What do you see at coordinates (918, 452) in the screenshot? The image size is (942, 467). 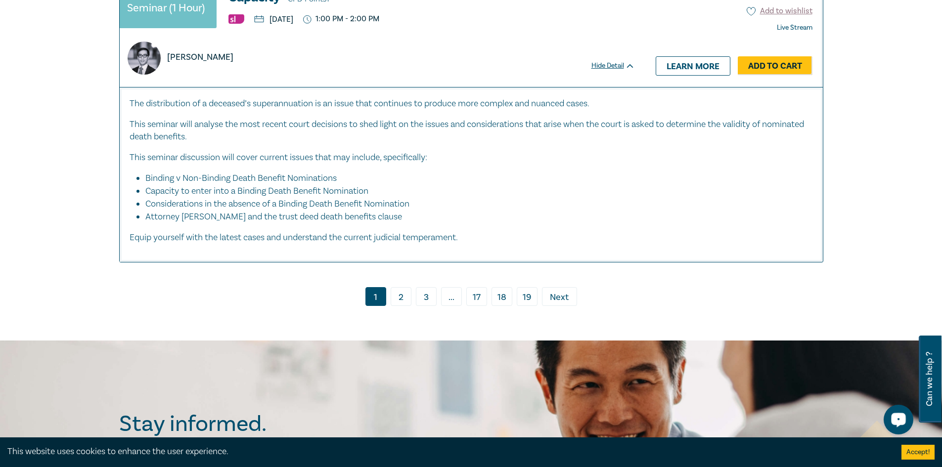 I see `button: Accept cookies` at bounding box center [918, 452].